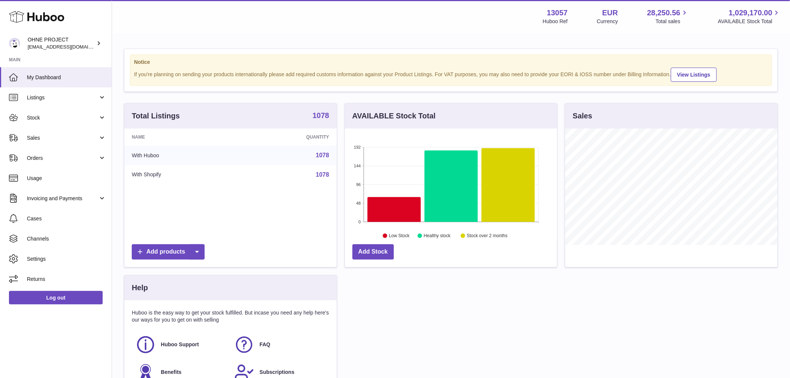  I want to click on span: Stock, so click(62, 118).